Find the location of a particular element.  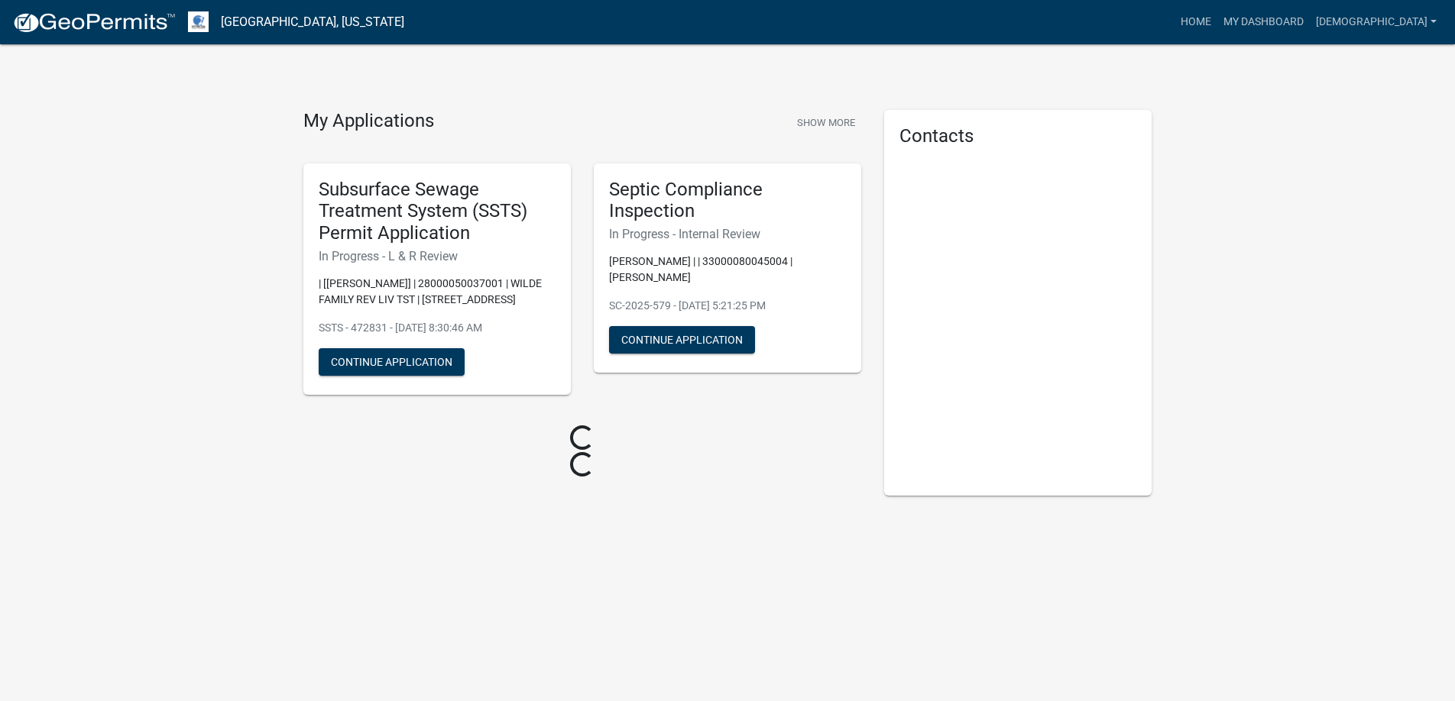

button: Show More is located at coordinates (826, 122).